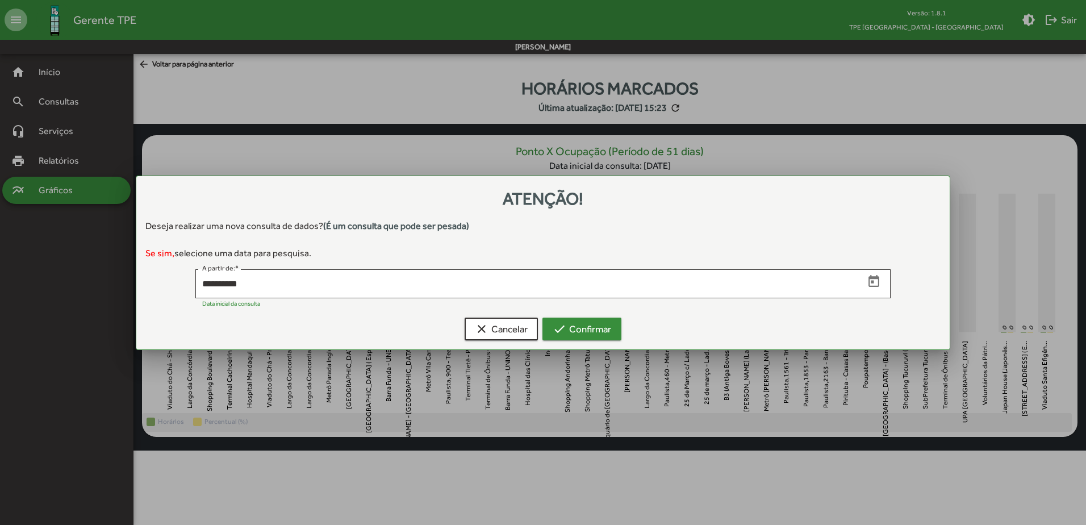 The width and height of the screenshot is (1086, 525). What do you see at coordinates (482, 329) in the screenshot?
I see `mat-icon: clear` at bounding box center [482, 329].